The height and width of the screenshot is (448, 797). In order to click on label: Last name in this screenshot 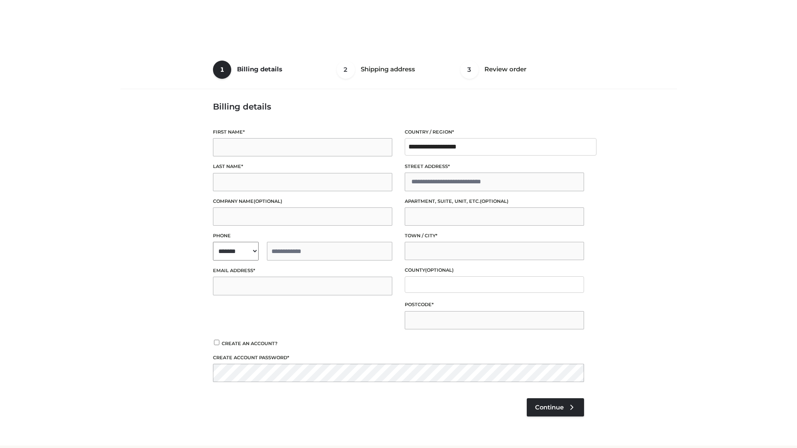, I will do `click(303, 166)`.